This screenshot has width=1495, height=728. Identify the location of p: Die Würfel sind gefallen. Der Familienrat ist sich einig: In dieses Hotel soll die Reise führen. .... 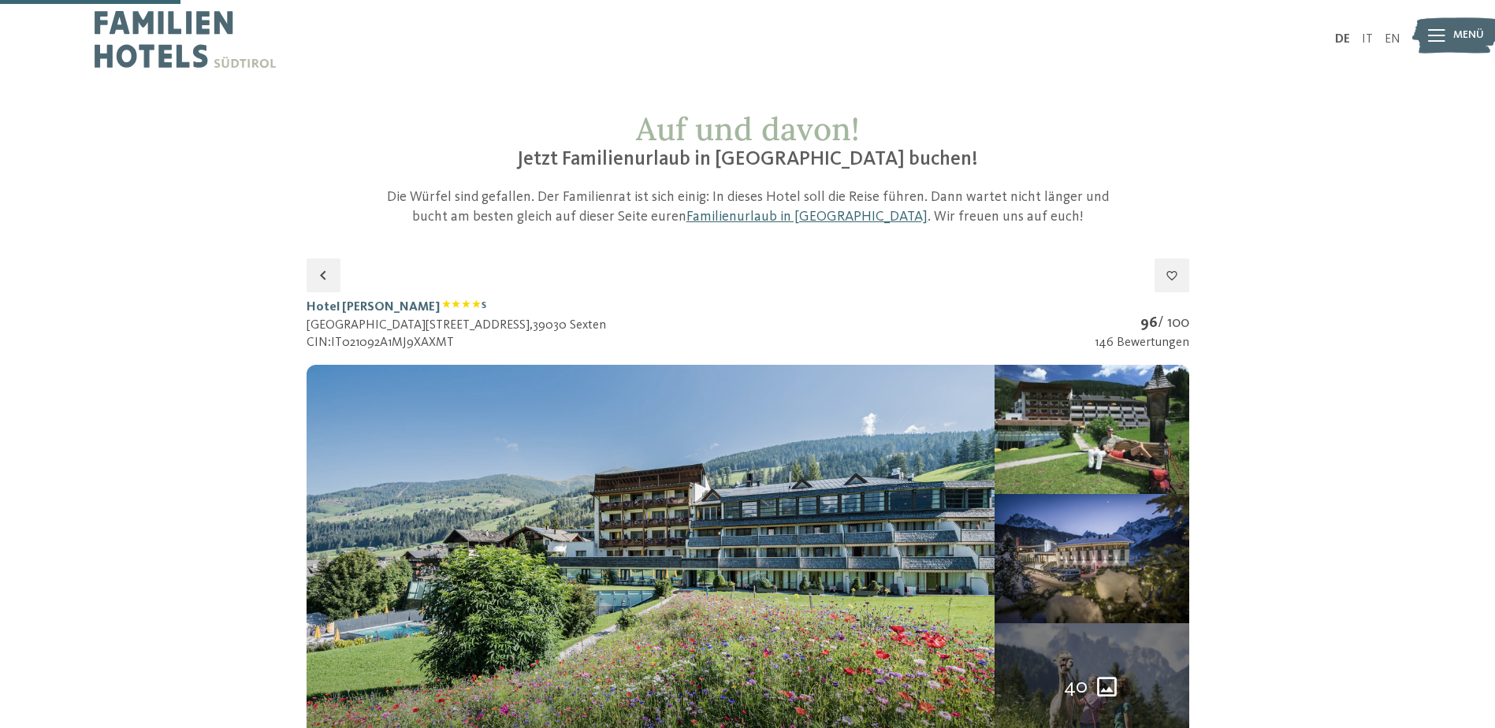
(748, 207).